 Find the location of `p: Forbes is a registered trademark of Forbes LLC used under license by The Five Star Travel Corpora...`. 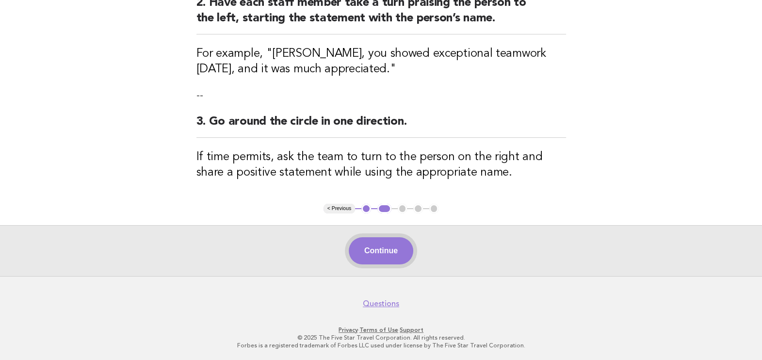

p: Forbes is a registered trademark of Forbes LLC used under license by The Five Star Travel Corpora... is located at coordinates (381, 345).